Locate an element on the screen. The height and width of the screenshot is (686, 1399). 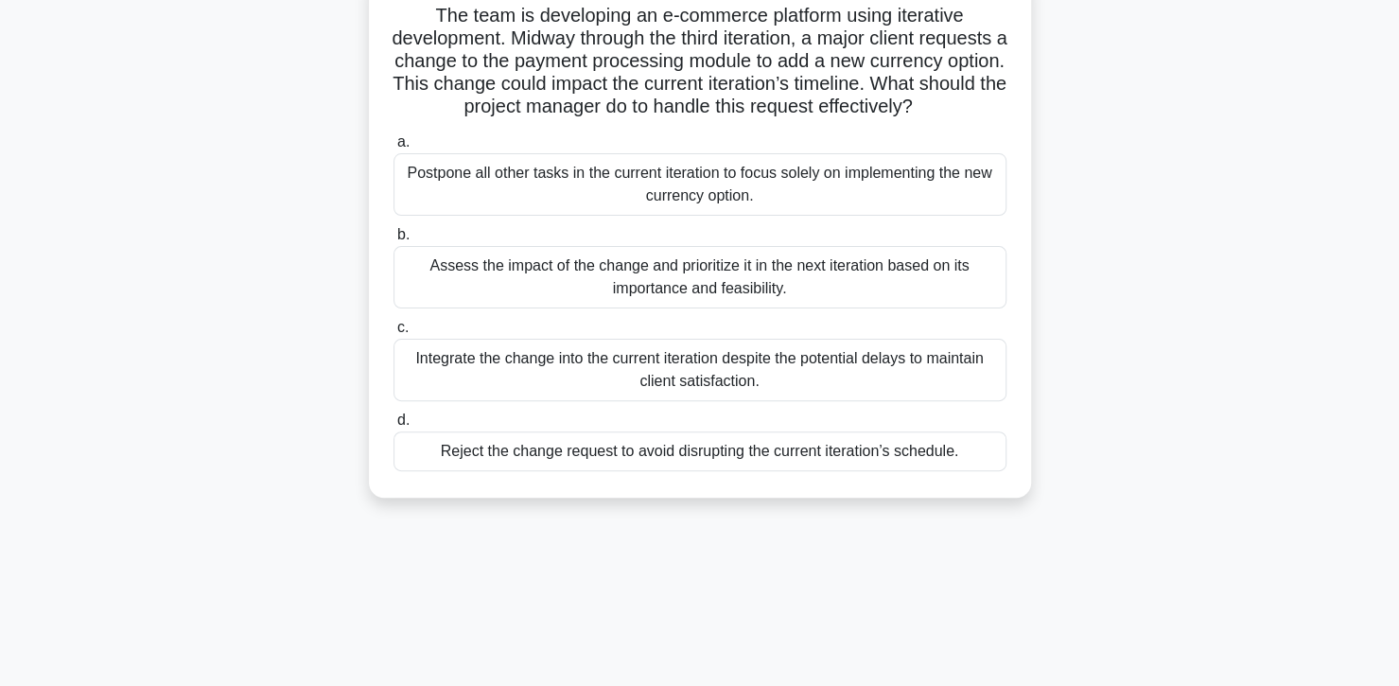
span: b. is located at coordinates (403, 234).